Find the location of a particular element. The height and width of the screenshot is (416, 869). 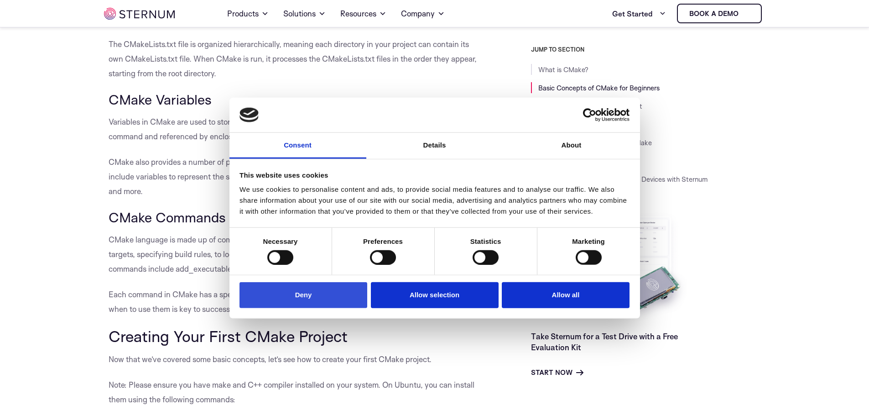

p: CMake language is made up of commands. These commands do everything from defining variables, addi... is located at coordinates (297, 254).